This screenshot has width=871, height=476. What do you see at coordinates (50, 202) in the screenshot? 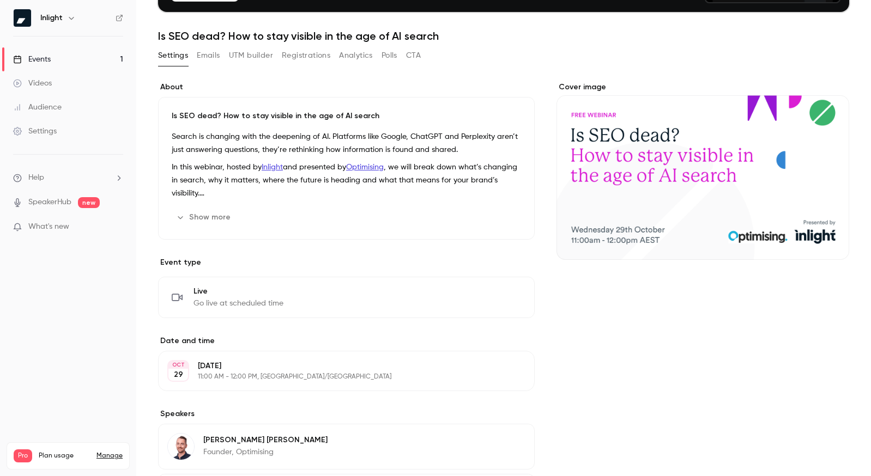
I see `a: SpeakerHub` at bounding box center [50, 202].